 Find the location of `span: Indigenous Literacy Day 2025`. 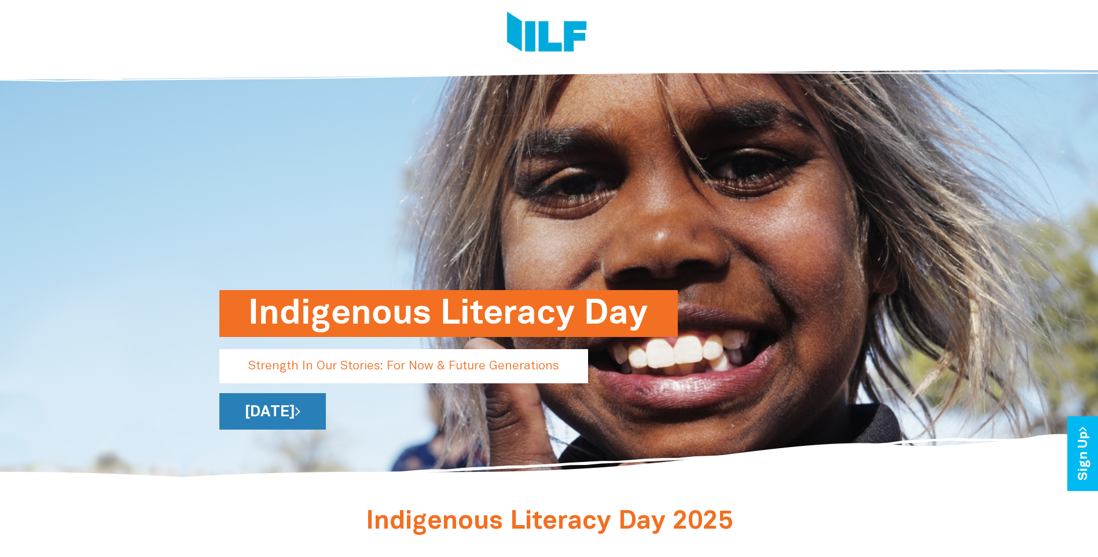

span: Indigenous Literacy Day 2025 is located at coordinates (549, 521).